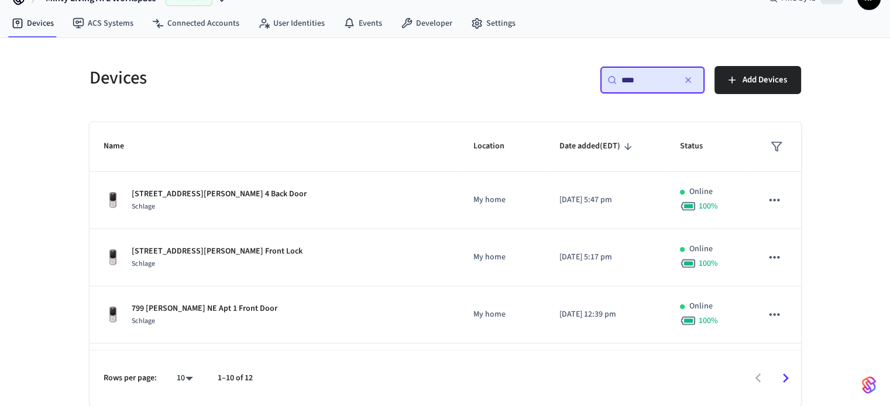  What do you see at coordinates (869, 385) in the screenshot?
I see `img: SeamLogoGradient.69752ec5.svg` at bounding box center [869, 385].